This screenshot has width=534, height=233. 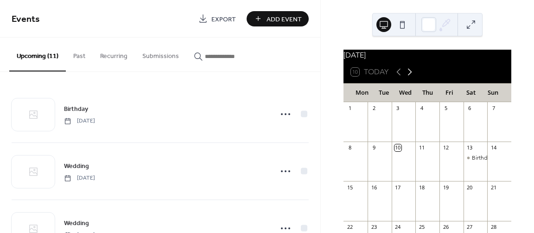 What do you see at coordinates (492, 93) in the screenshot?
I see `div: Sun` at bounding box center [492, 93].